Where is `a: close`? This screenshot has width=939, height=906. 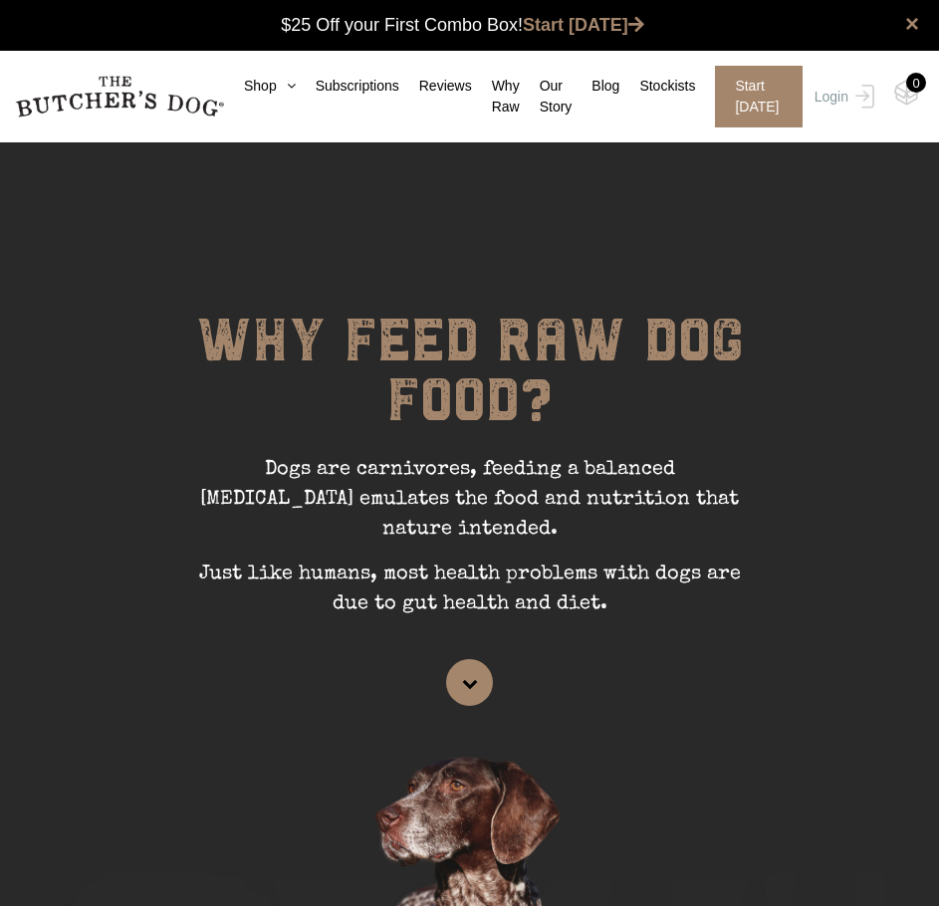 a: close is located at coordinates (912, 24).